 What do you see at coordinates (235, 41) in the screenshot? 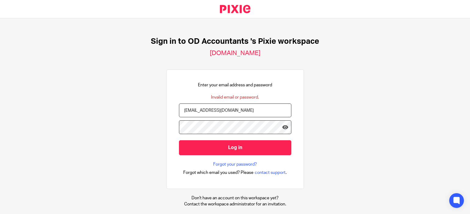
I see `h1: Sign in to OD Accountants 's Pixie workspace` at bounding box center [235, 41].